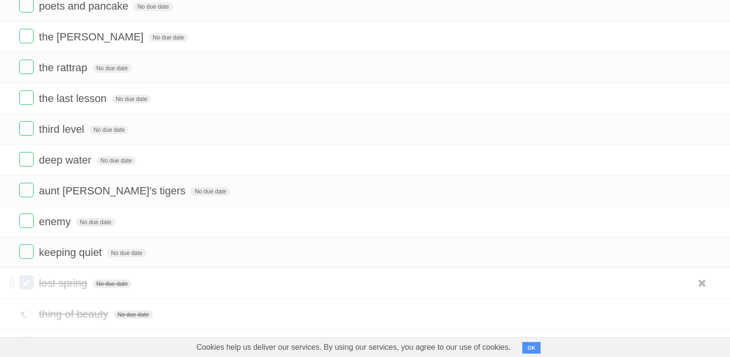  What do you see at coordinates (354, 347) in the screenshot?
I see `span: Cookies help us deliver our services. By using our services, you agree to our use of cookies.` at bounding box center [354, 347].